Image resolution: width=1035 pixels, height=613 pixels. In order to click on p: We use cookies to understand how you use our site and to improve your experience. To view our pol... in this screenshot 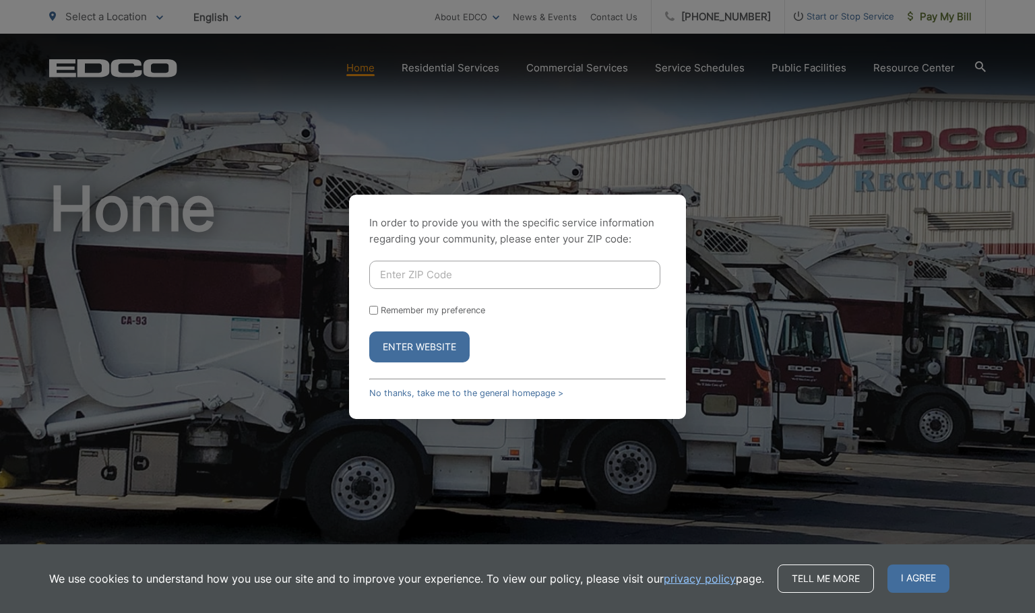, I will do `click(406, 579)`.